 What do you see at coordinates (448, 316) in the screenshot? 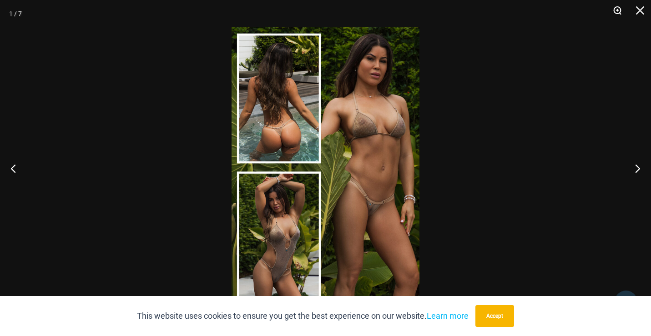
I see `a: Learn more` at bounding box center [448, 316].